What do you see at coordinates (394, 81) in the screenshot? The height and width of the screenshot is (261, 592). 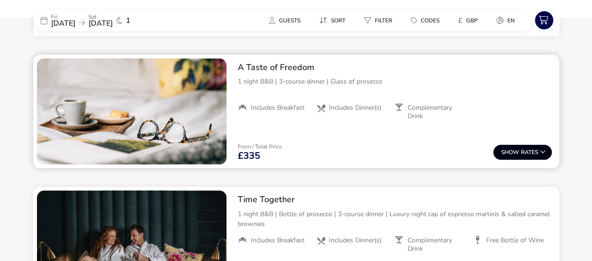 I see `p: 1 night B&B | 3-course dinner | Glass of prosecco` at bounding box center [394, 81].